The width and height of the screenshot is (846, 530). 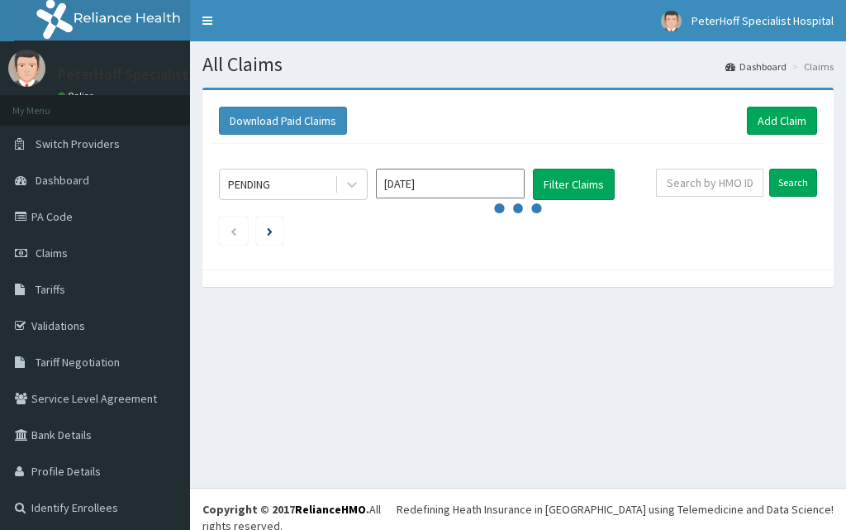 What do you see at coordinates (233, 231) in the screenshot?
I see `a: Previous page` at bounding box center [233, 231].